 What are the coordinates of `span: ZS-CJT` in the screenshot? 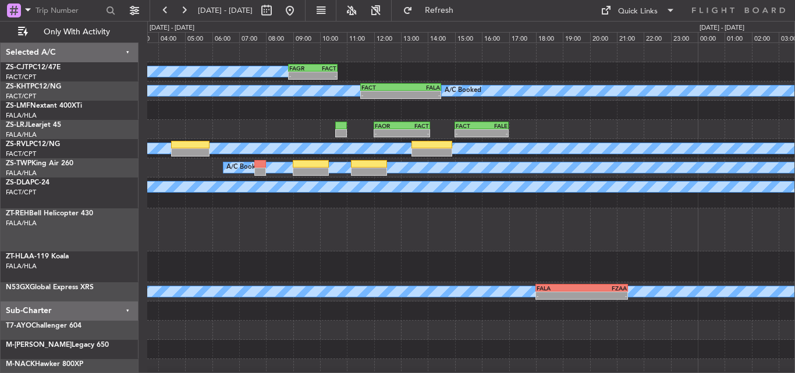 It's located at (17, 68).